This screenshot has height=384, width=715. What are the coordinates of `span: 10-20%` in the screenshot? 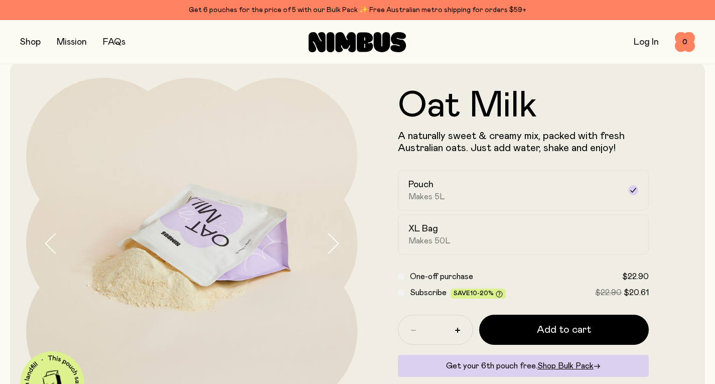 It's located at (482, 293).